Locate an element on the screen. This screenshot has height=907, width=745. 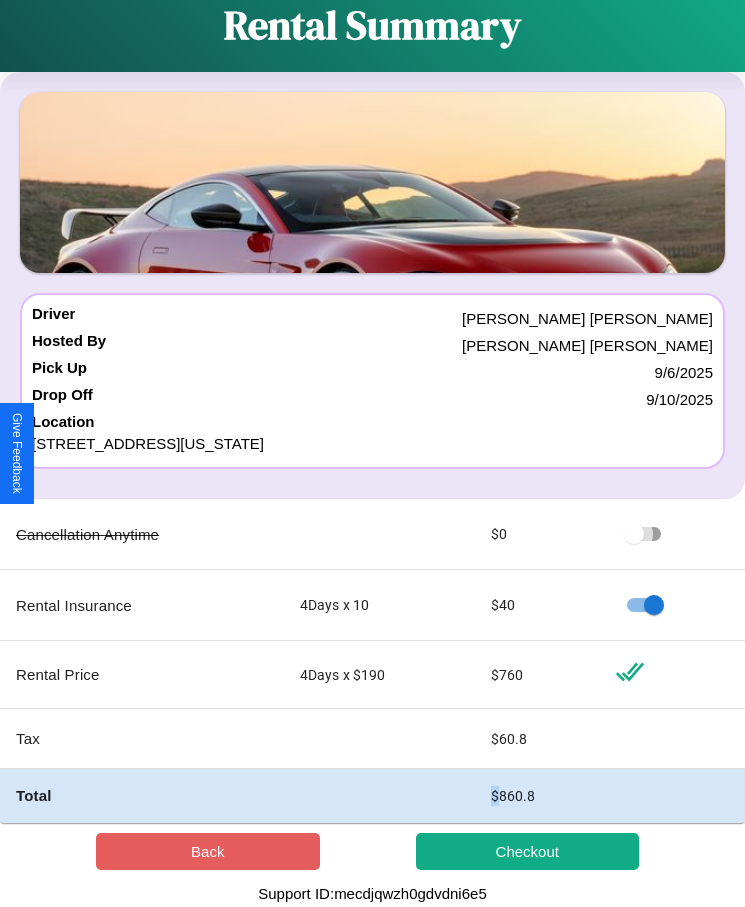
h4: Drop Off is located at coordinates (62, 399).